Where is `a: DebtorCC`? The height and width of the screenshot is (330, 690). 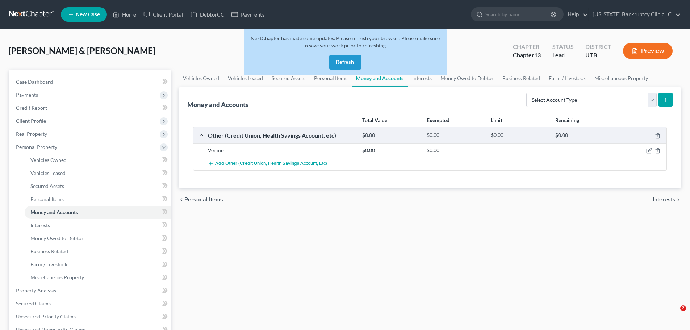 a: DebtorCC is located at coordinates (207, 14).